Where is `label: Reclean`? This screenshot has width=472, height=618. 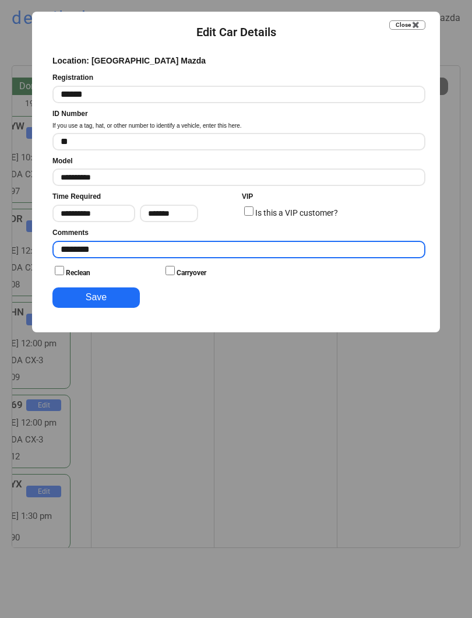
label: Reclean is located at coordinates (78, 273).